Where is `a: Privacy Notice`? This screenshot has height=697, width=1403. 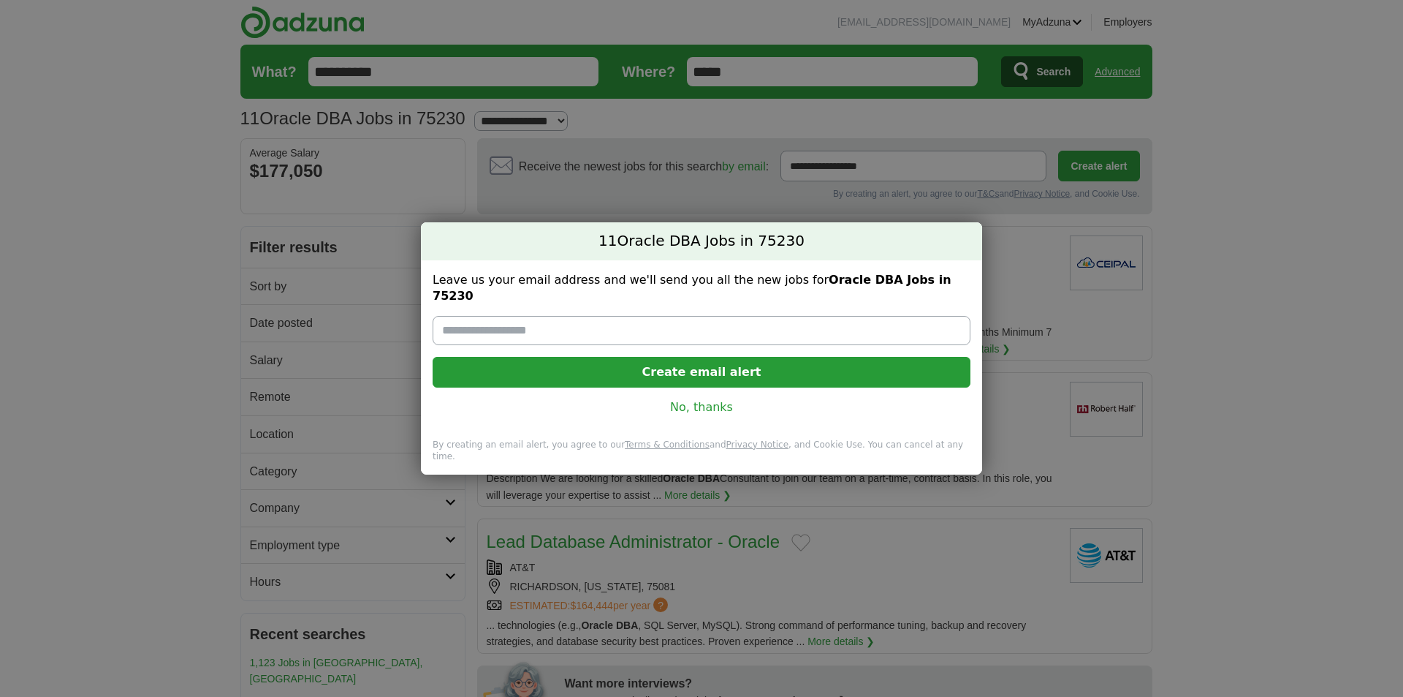 a: Privacy Notice is located at coordinates (758, 444).